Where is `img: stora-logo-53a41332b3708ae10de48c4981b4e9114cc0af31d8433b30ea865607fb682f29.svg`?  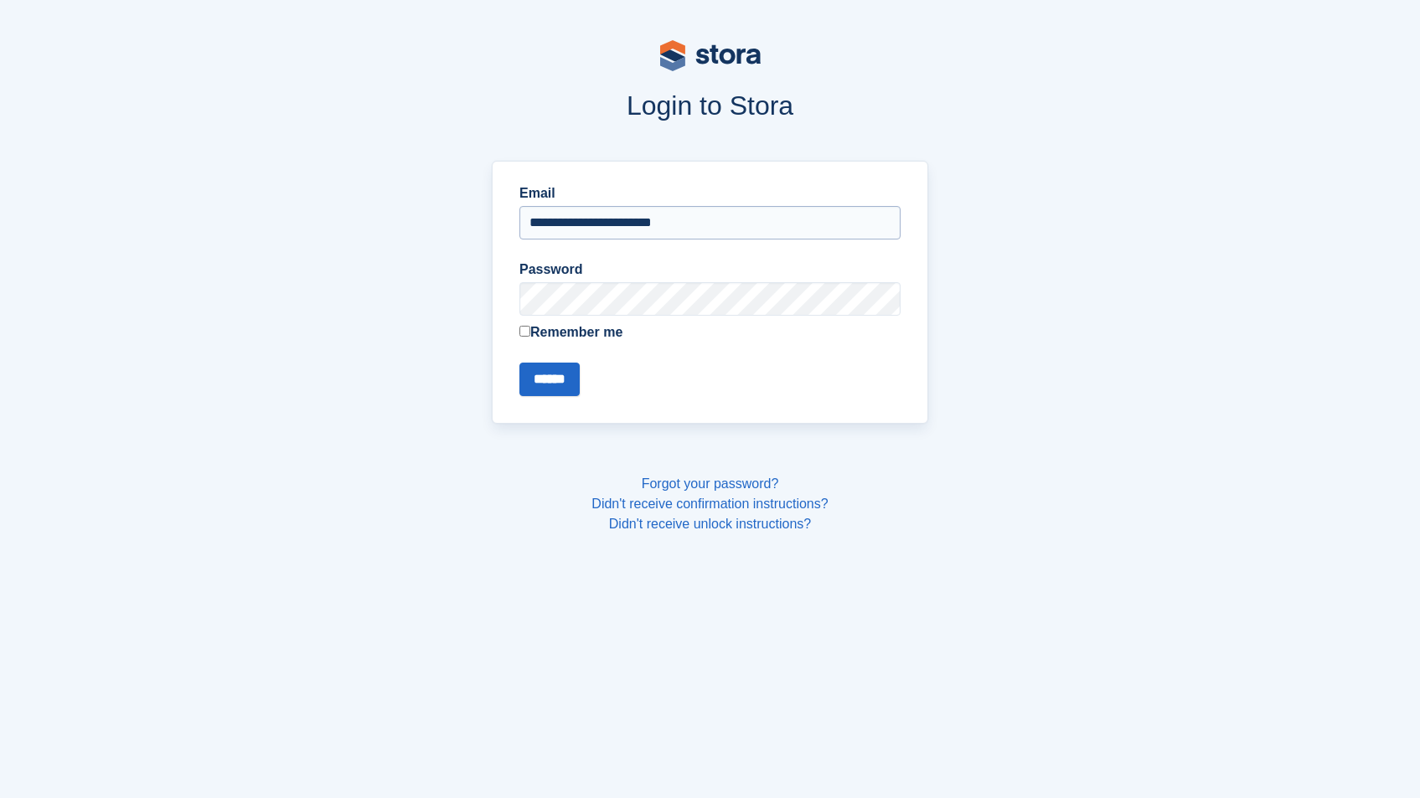 img: stora-logo-53a41332b3708ae10de48c4981b4e9114cc0af31d8433b30ea865607fb682f29.svg is located at coordinates (711, 55).